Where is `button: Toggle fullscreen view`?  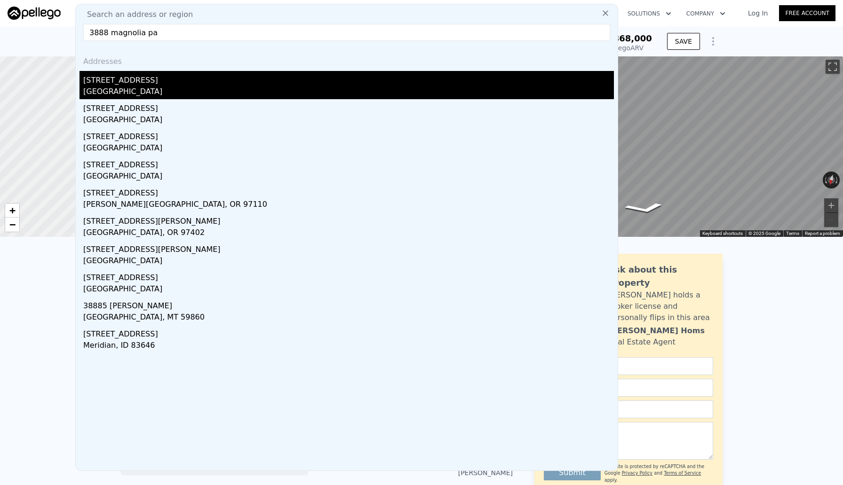
button: Toggle fullscreen view is located at coordinates (832, 67).